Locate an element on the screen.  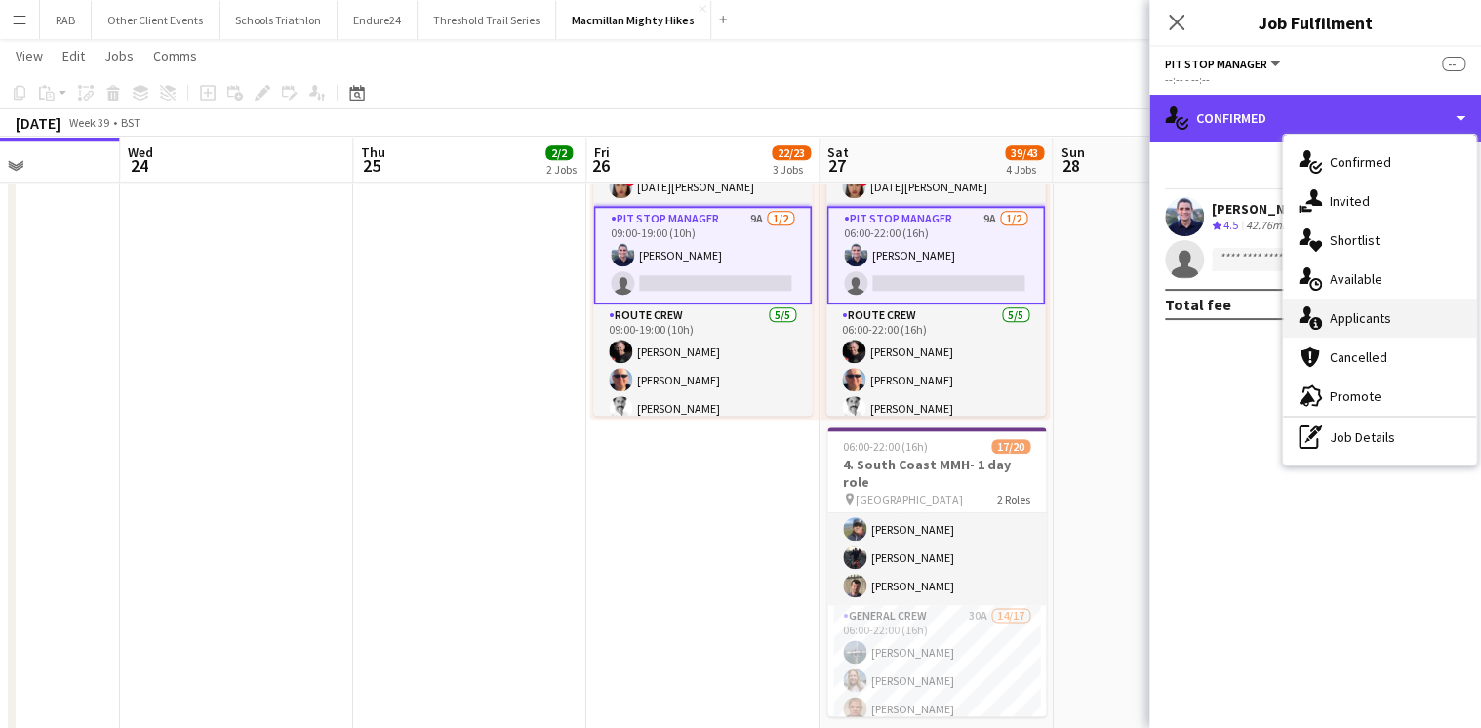
div: Total fee is located at coordinates (1198, 304).